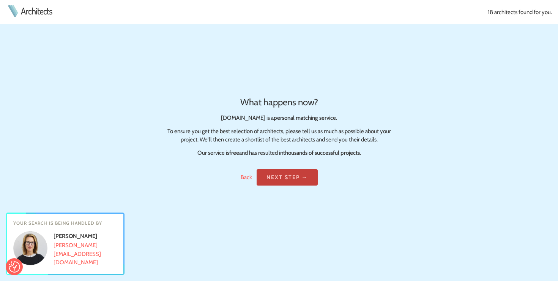 The height and width of the screenshot is (281, 558). Describe the element at coordinates (246, 177) in the screenshot. I see `a: Back` at that location.